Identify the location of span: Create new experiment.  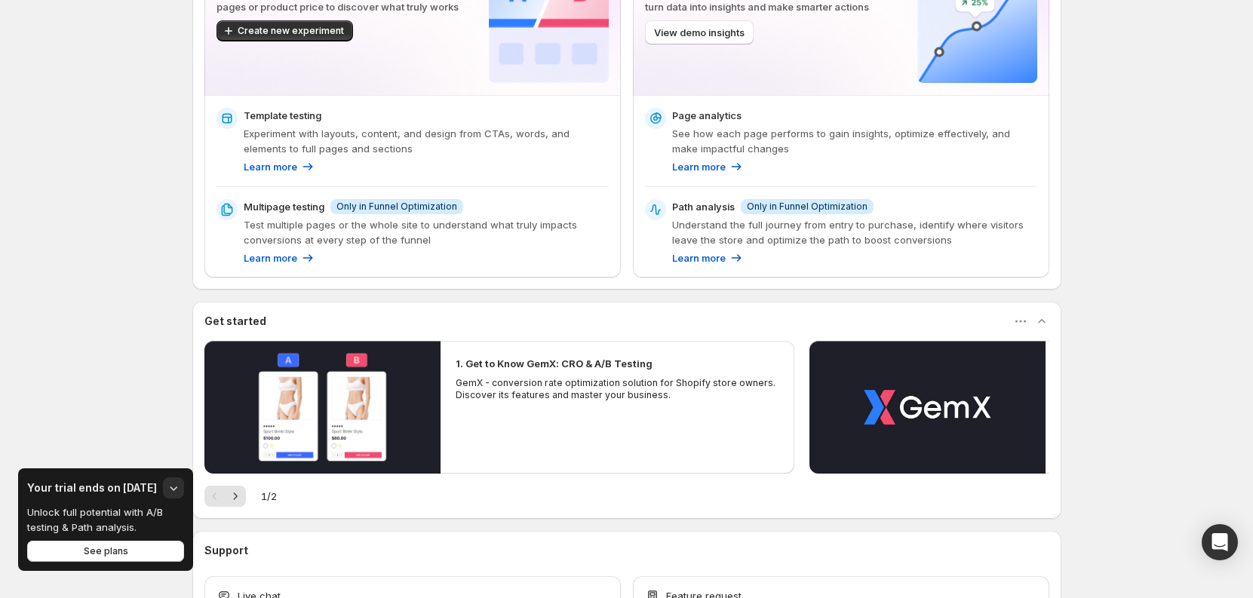
(290, 31).